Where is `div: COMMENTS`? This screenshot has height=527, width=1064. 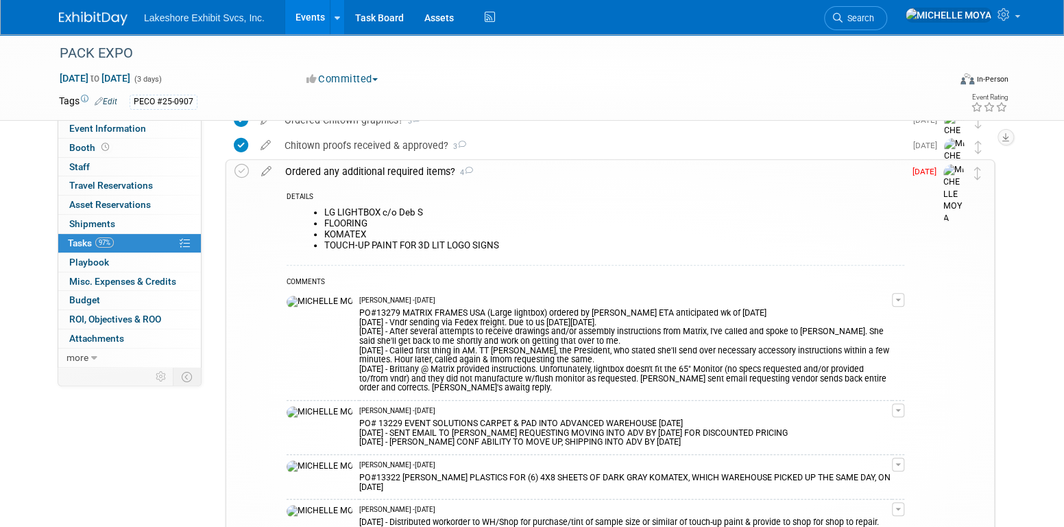
div: COMMENTS is located at coordinates (595, 283).